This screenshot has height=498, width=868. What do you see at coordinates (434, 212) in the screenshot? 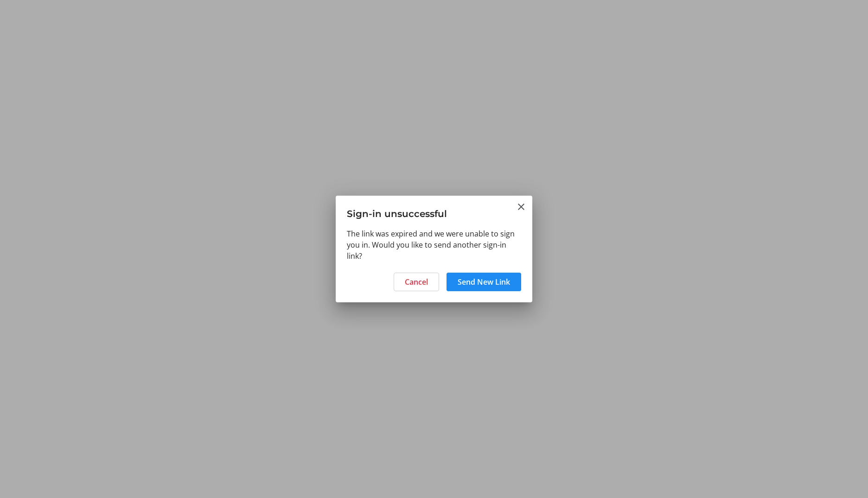
I see `h3: Sign-in unsuccessful` at bounding box center [434, 212].